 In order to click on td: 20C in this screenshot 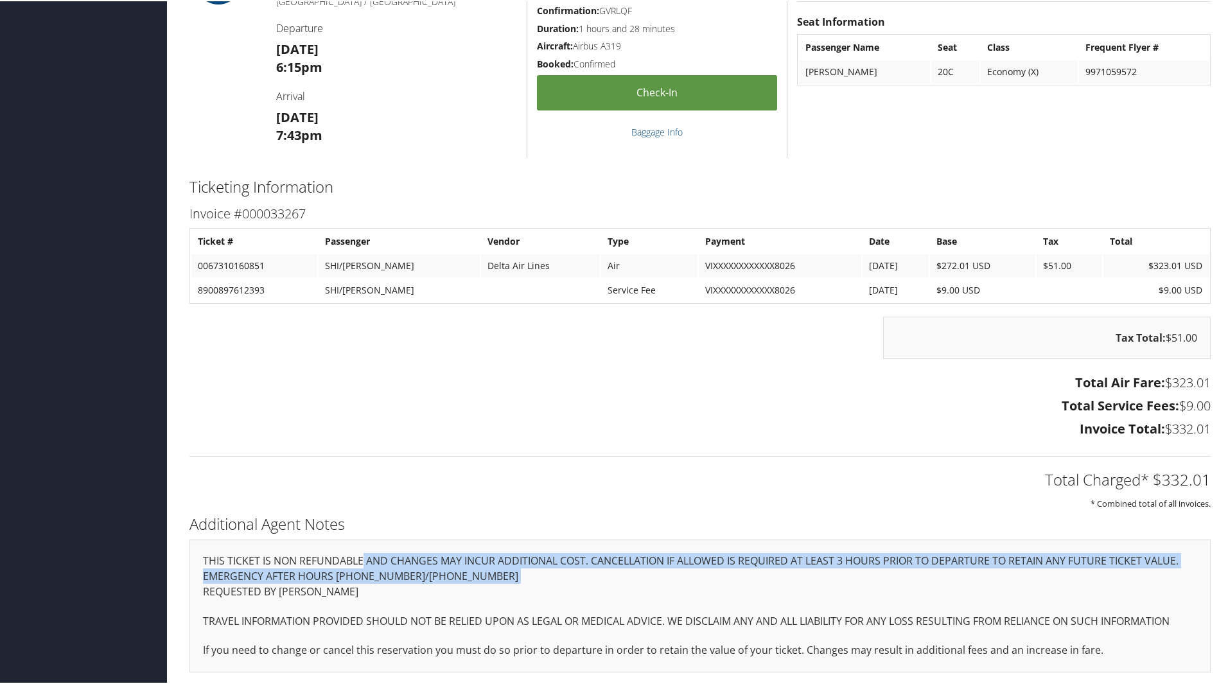, I will do `click(955, 71)`.